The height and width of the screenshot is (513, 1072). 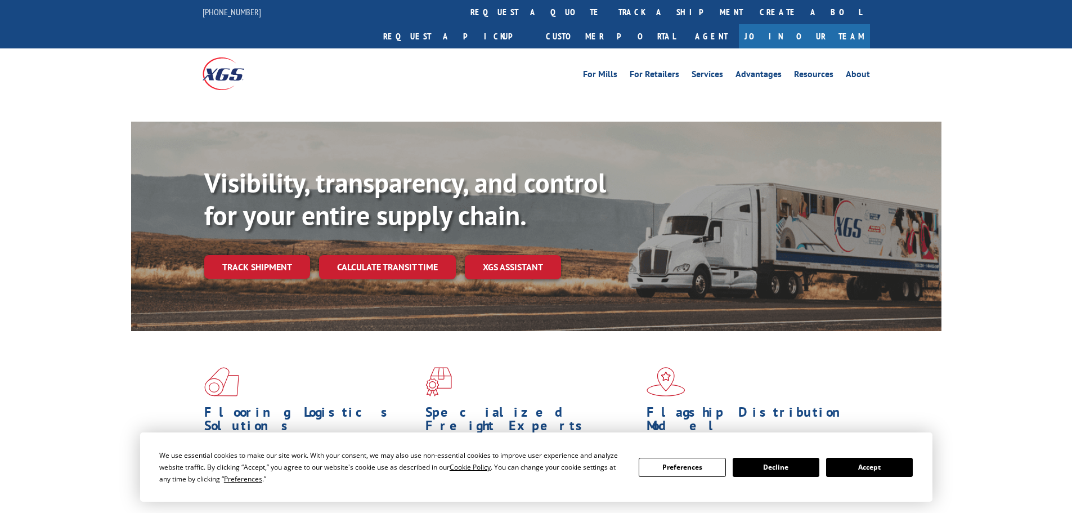 What do you see at coordinates (654, 76) in the screenshot?
I see `a: For Retailers` at bounding box center [654, 76].